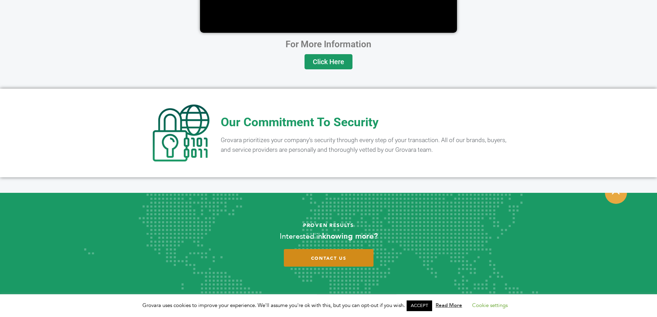  Describe the element at coordinates (300, 122) in the screenshot. I see `span: Our Commitment To Security` at that location.